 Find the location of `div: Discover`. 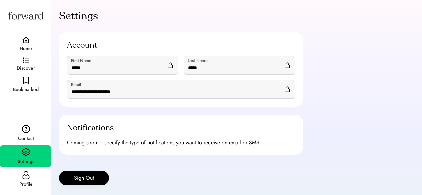

div: Discover is located at coordinates (26, 68).